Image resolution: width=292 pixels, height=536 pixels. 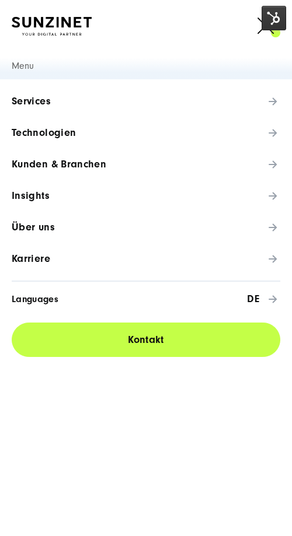 What do you see at coordinates (31, 259) in the screenshot?
I see `span: Karriere` at bounding box center [31, 259].